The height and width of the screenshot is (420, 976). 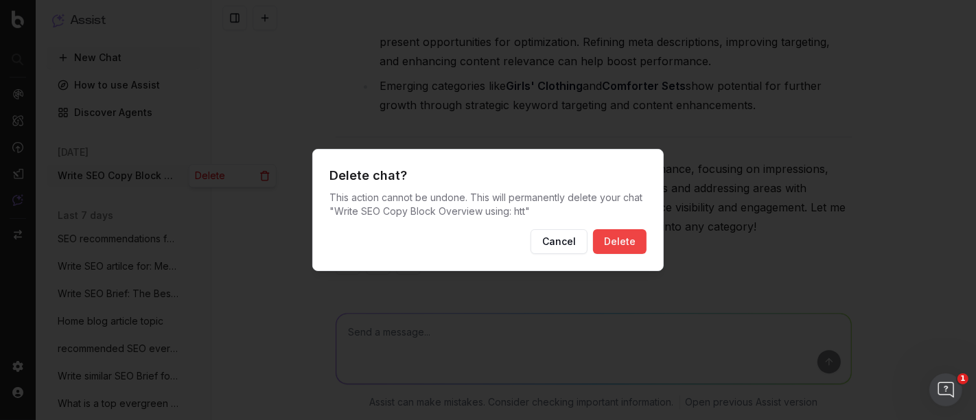 I want to click on p: This action cannot be undone. This will permanently delete your chat " Write SEO Copy Block Overv..., so click(x=488, y=204).